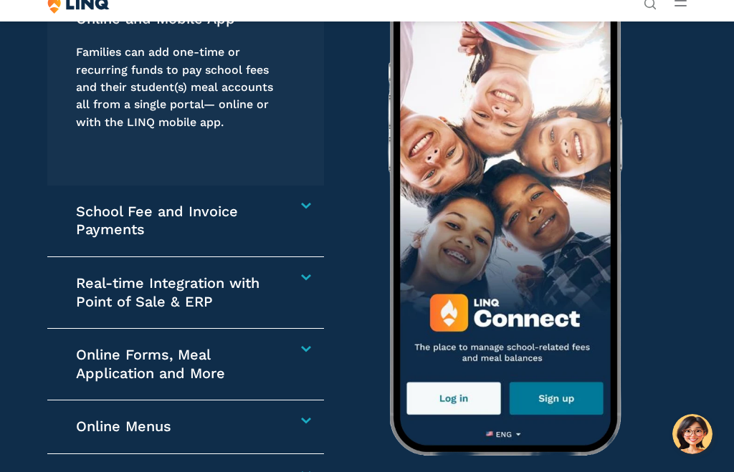 Image resolution: width=734 pixels, height=472 pixels. Describe the element at coordinates (181, 427) in the screenshot. I see `h4: Online Menus` at that location.